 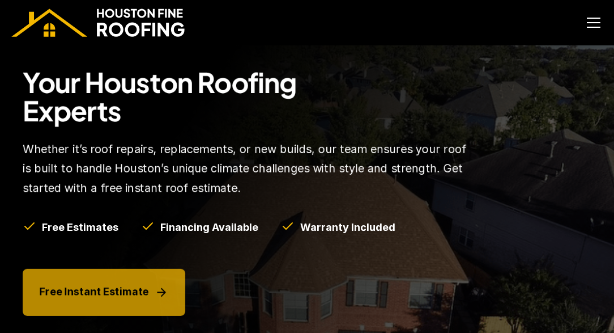 I want to click on h5: Free Estimates, so click(x=80, y=227).